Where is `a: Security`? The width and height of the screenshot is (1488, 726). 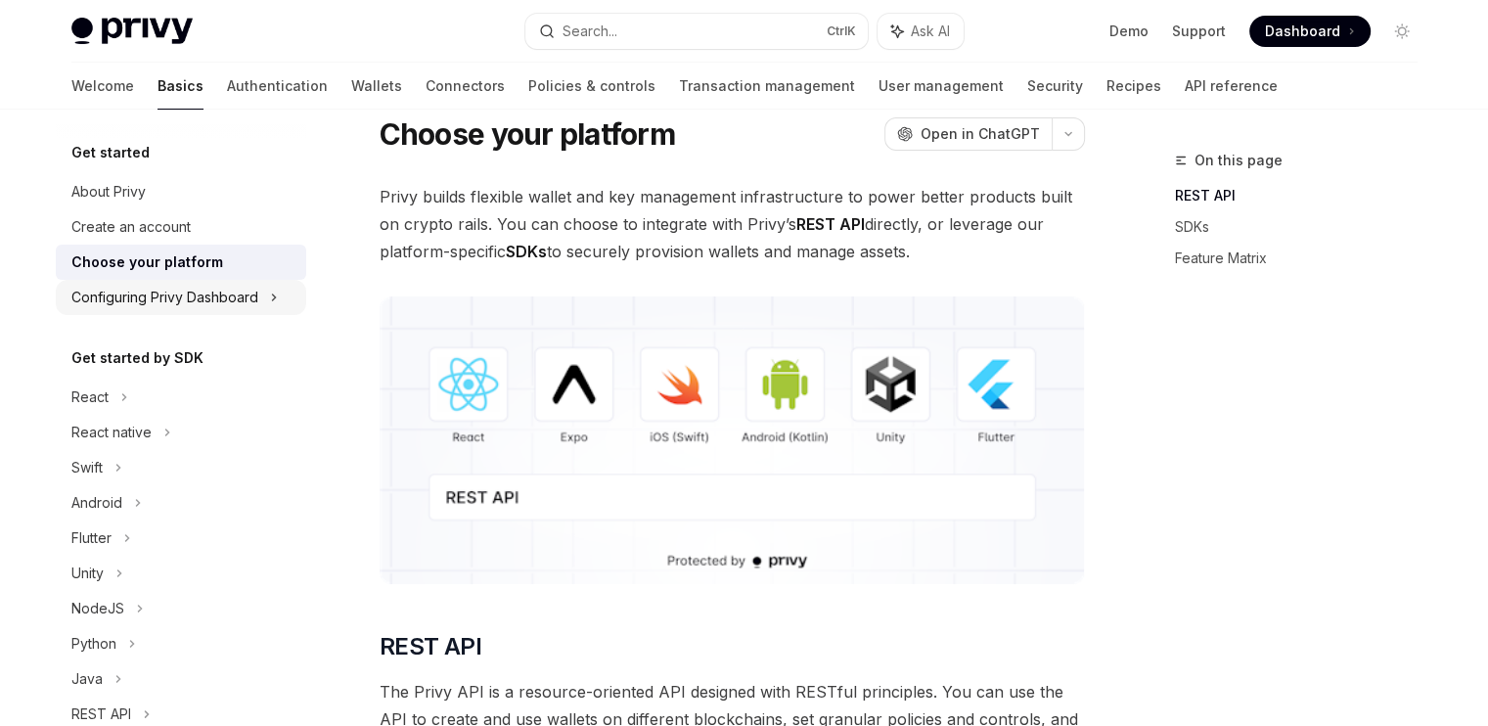
a: Security is located at coordinates (1055, 86).